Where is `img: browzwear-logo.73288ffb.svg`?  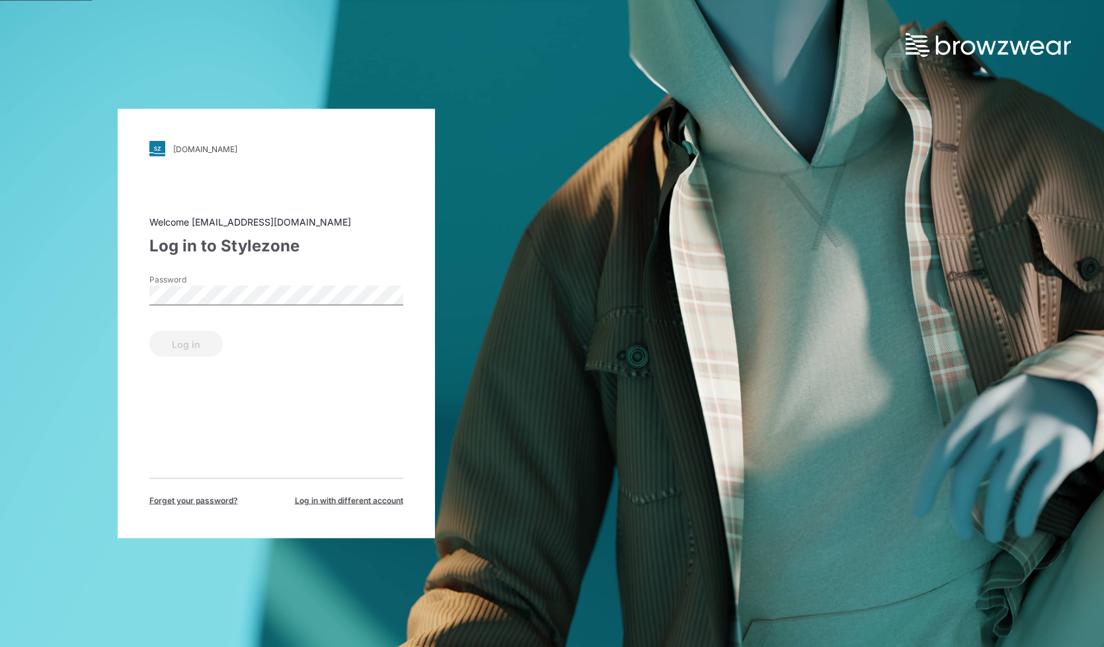
img: browzwear-logo.73288ffb.svg is located at coordinates (988, 45).